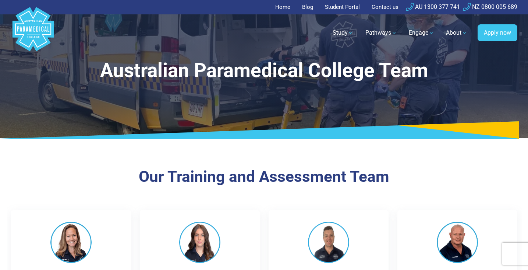  Describe the element at coordinates (458, 242) in the screenshot. I see `img: Jens Hojby` at that location.